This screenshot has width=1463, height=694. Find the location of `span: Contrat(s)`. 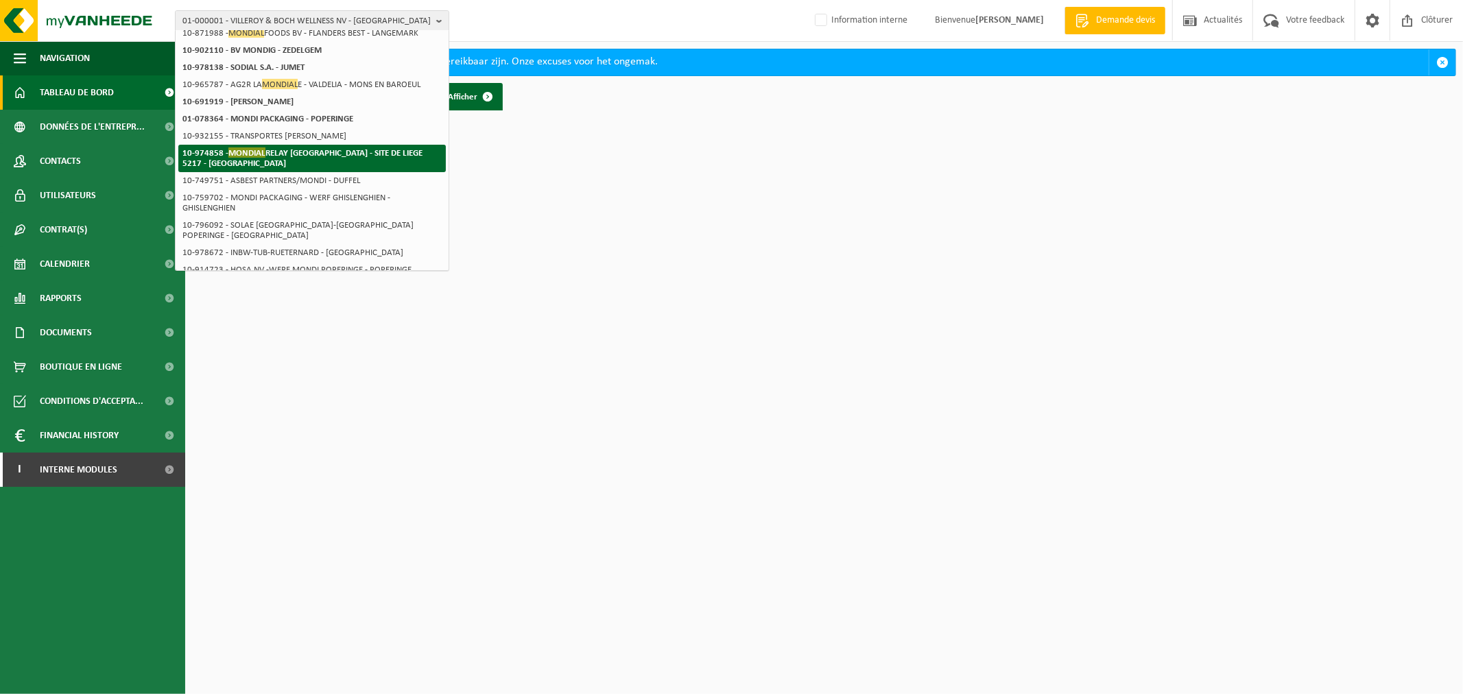

span: Contrat(s) is located at coordinates (63, 230).